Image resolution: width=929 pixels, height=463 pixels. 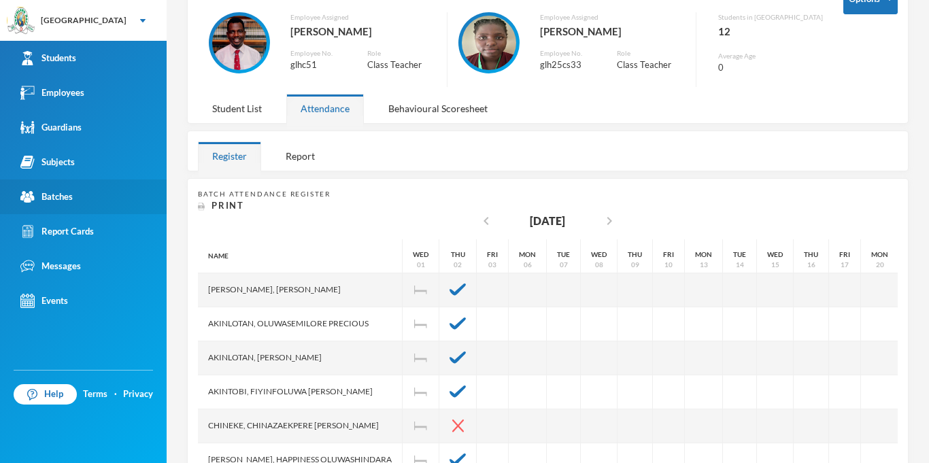 What do you see at coordinates (229, 156) in the screenshot?
I see `div: Register` at bounding box center [229, 156].